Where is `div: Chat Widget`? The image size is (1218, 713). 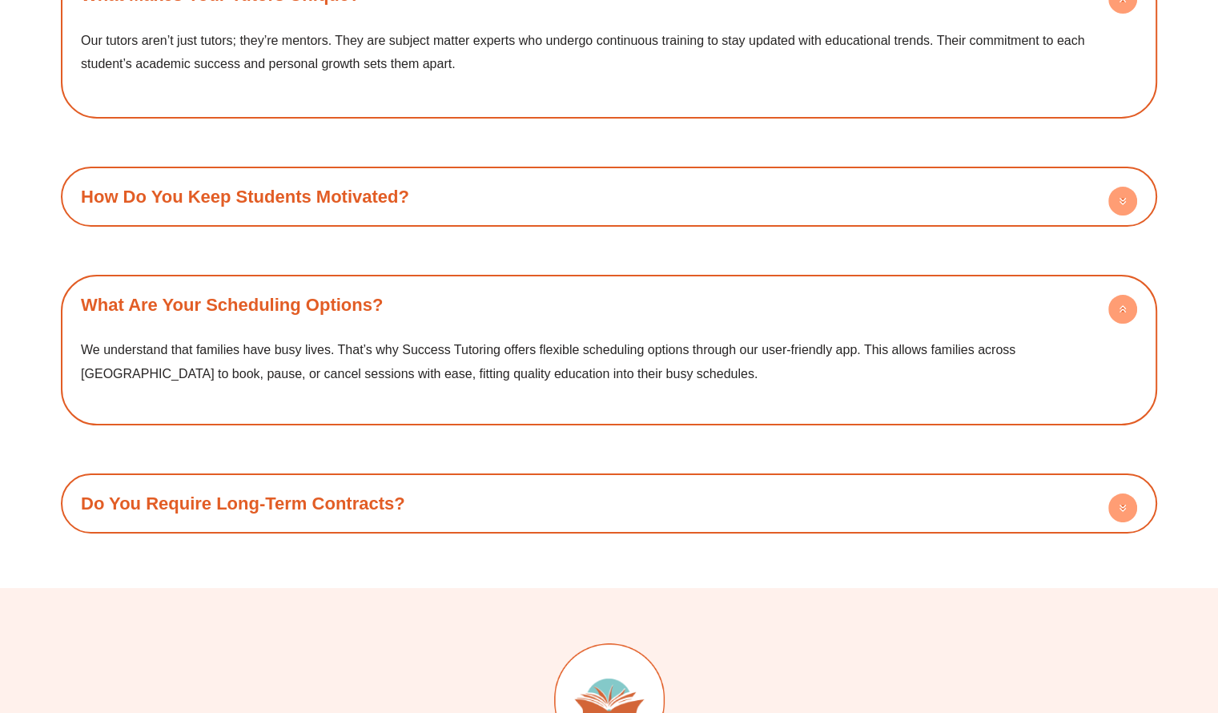 div: Chat Widget is located at coordinates (1084, 622).